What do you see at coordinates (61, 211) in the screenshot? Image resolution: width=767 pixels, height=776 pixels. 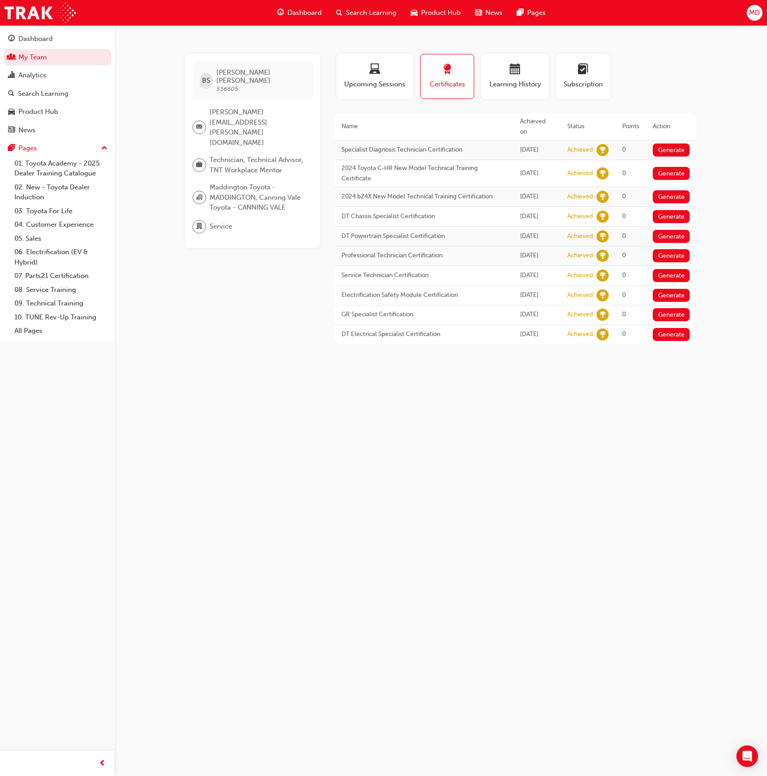 I see `a: 03. Toyota For Life` at bounding box center [61, 211].